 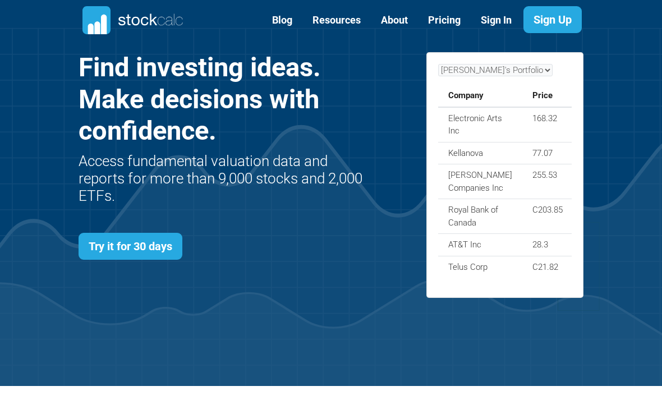 What do you see at coordinates (548, 125) in the screenshot?
I see `td: 168.32` at bounding box center [548, 125].